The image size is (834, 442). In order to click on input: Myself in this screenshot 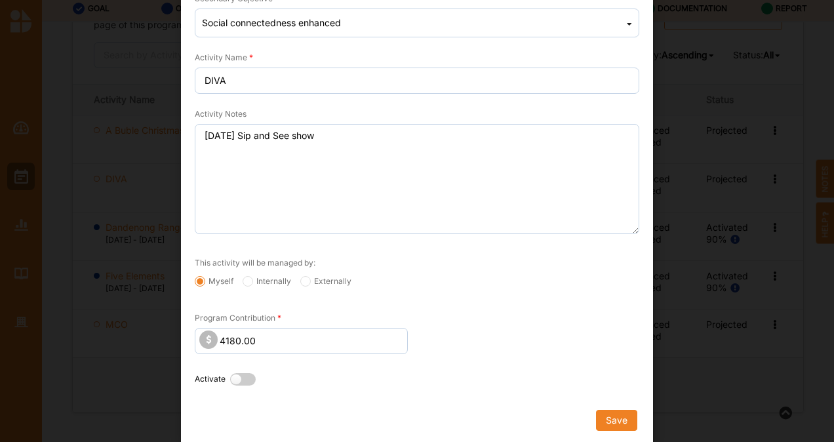, I will do `click(200, 281)`.